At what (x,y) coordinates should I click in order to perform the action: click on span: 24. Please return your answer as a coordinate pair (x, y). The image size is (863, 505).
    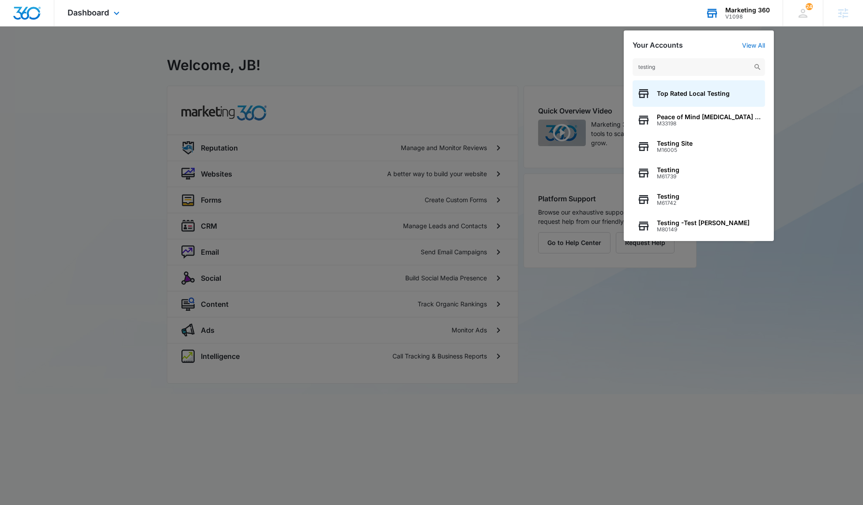
    Looking at the image, I should click on (810, 7).